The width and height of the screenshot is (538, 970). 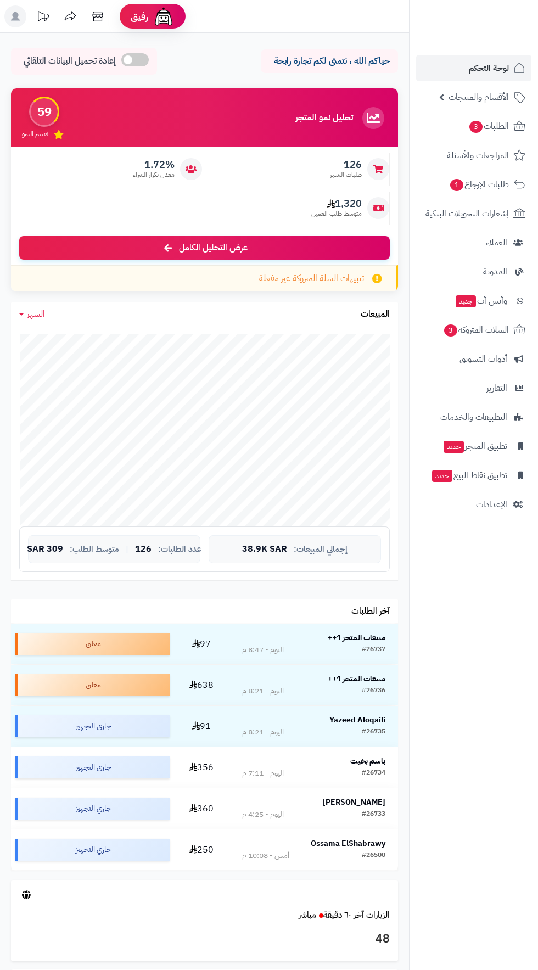 What do you see at coordinates (467, 214) in the screenshot?
I see `span: إشعارات التحويلات البنكية` at bounding box center [467, 214].